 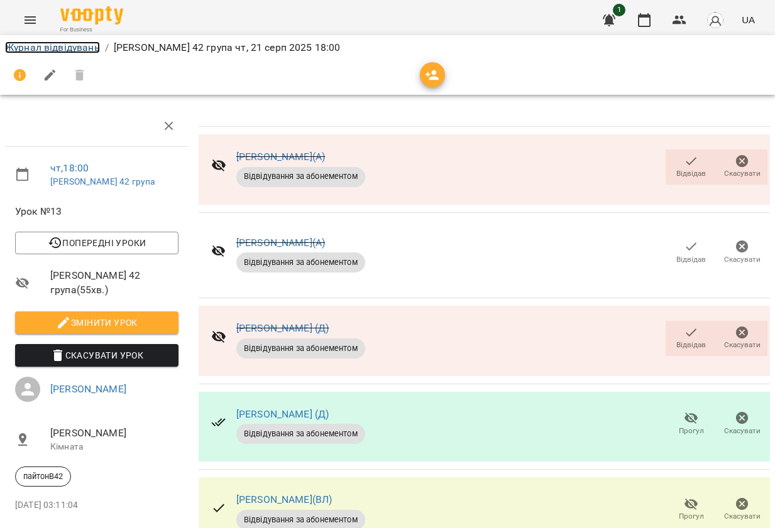 I want to click on p: Кімната, so click(x=114, y=447).